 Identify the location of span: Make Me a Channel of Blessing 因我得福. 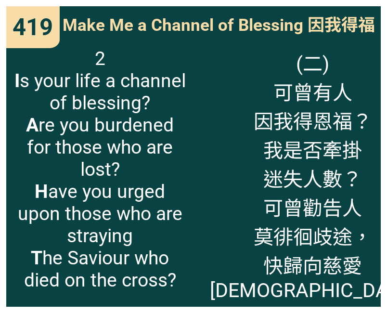
(219, 23).